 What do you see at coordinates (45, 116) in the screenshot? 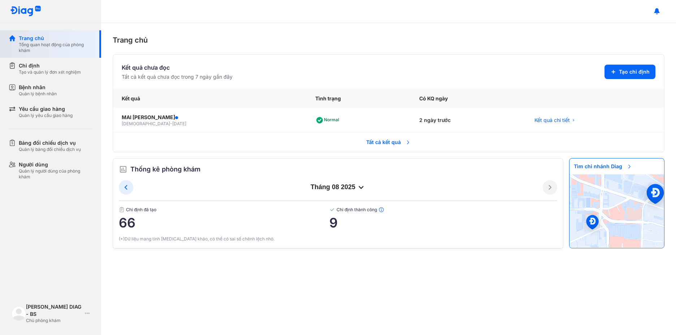
I see `div: Quản lý yêu cầu giao hàng` at bounding box center [45, 116].